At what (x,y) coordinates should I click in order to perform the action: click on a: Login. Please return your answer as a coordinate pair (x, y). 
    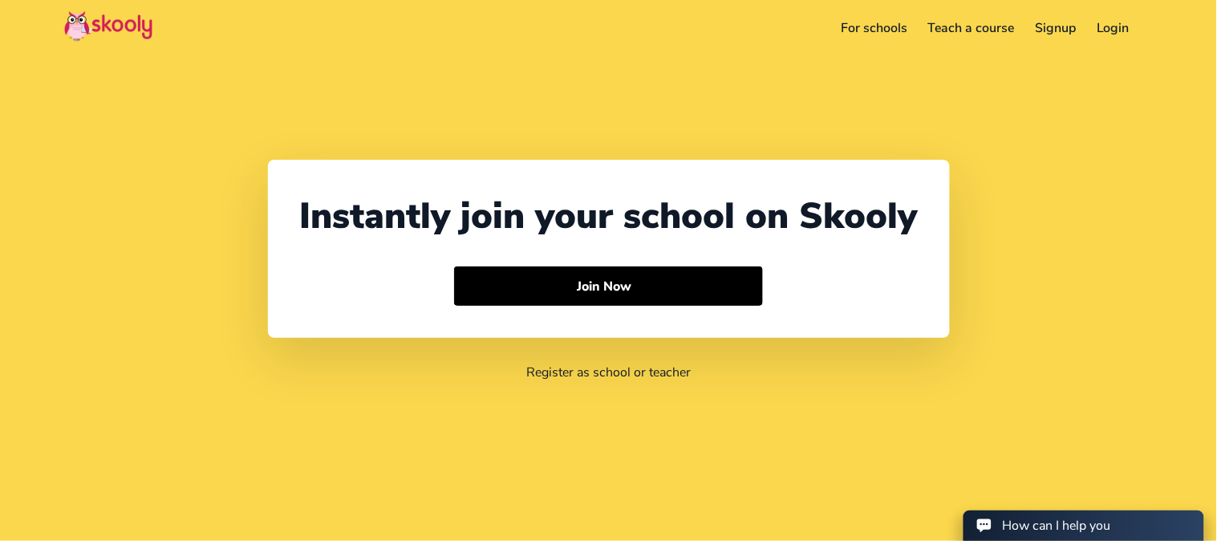
    Looking at the image, I should click on (1112, 28).